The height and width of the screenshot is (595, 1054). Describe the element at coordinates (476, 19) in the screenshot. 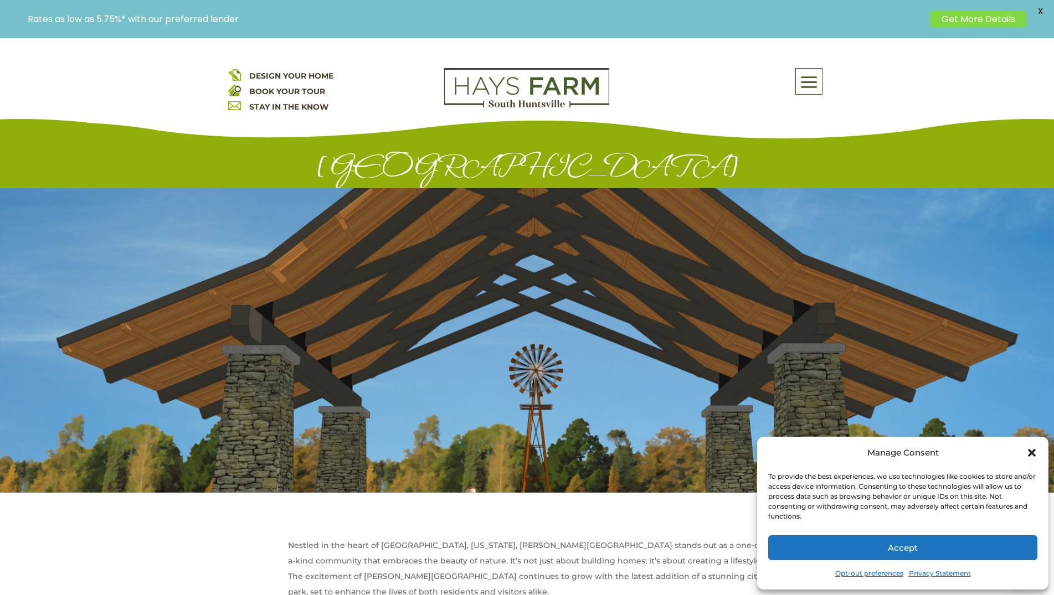

I see `p: Rates as low as 5.75%* with our preferred lender` at that location.